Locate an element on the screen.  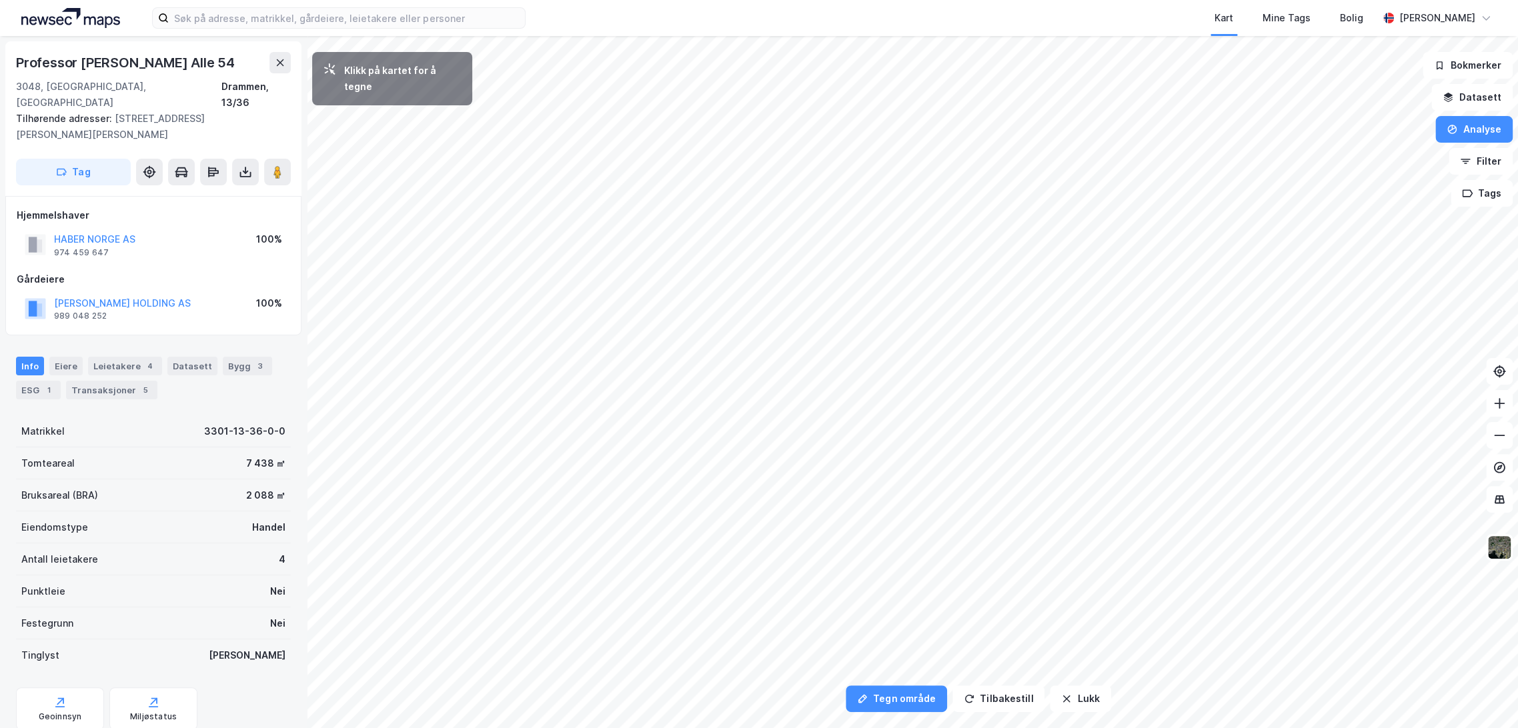
div: 7 438 ㎡ is located at coordinates (265, 463).